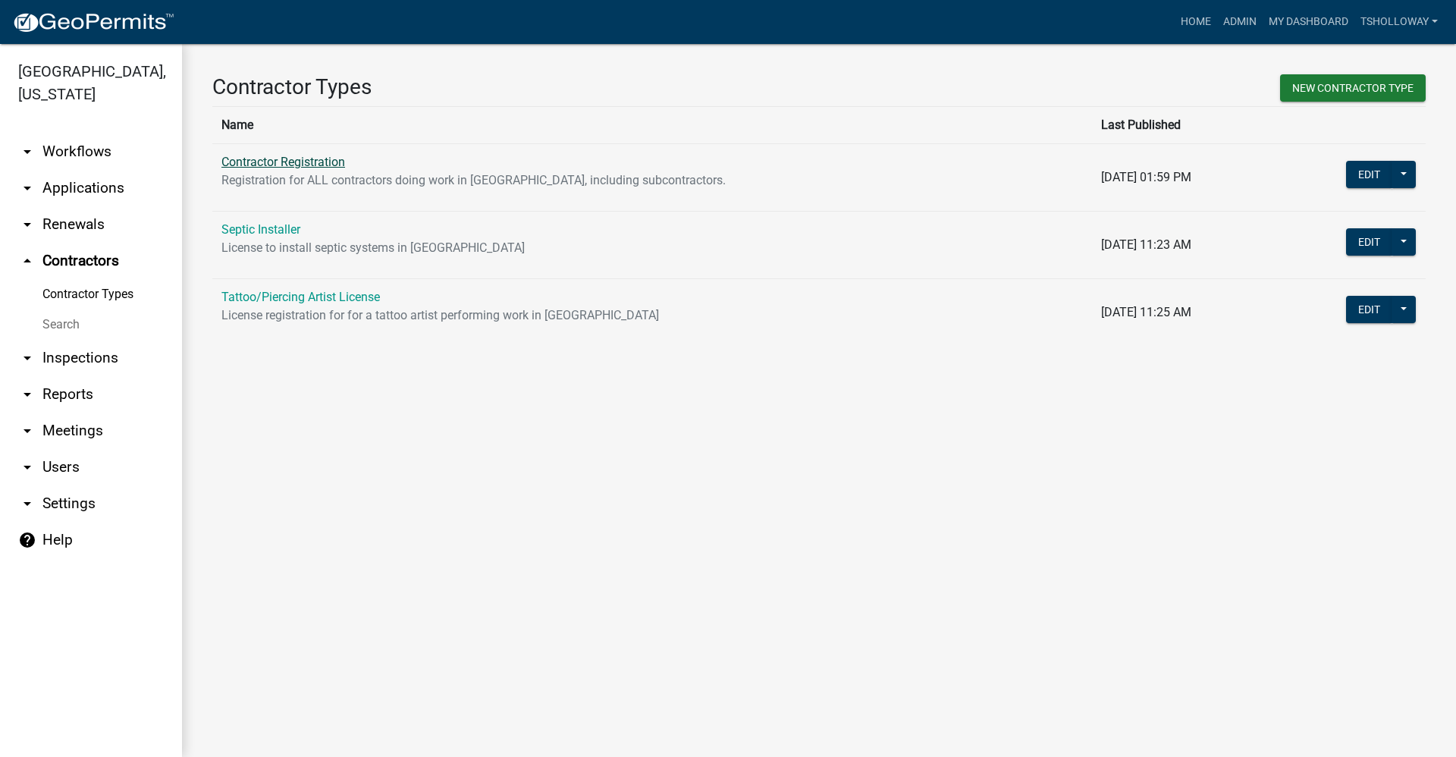 This screenshot has height=757, width=1456. Describe the element at coordinates (1239, 22) in the screenshot. I see `a: Admin` at that location.